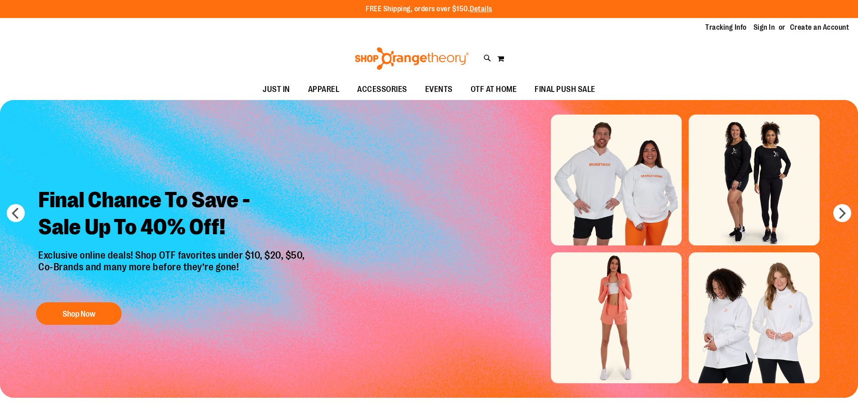  What do you see at coordinates (16, 213) in the screenshot?
I see `button: prev` at bounding box center [16, 213].